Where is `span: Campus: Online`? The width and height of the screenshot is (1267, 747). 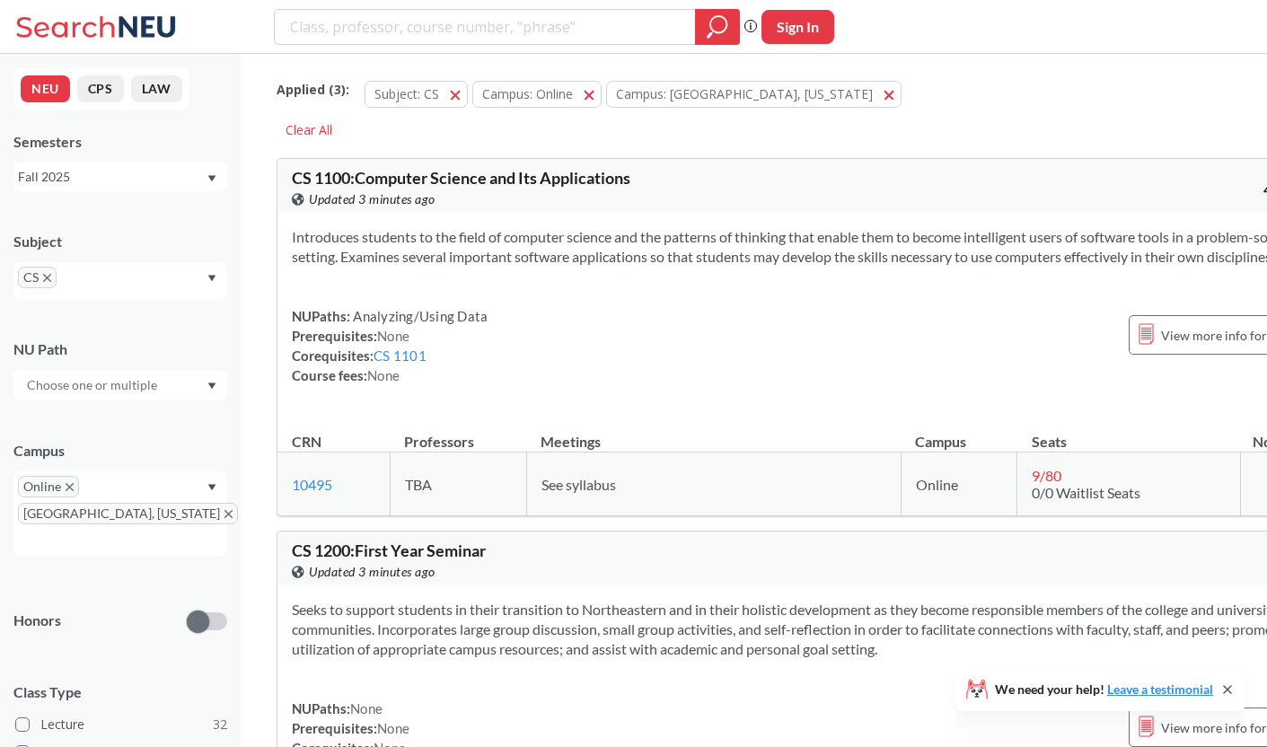
span: Campus: Online is located at coordinates (527, 93).